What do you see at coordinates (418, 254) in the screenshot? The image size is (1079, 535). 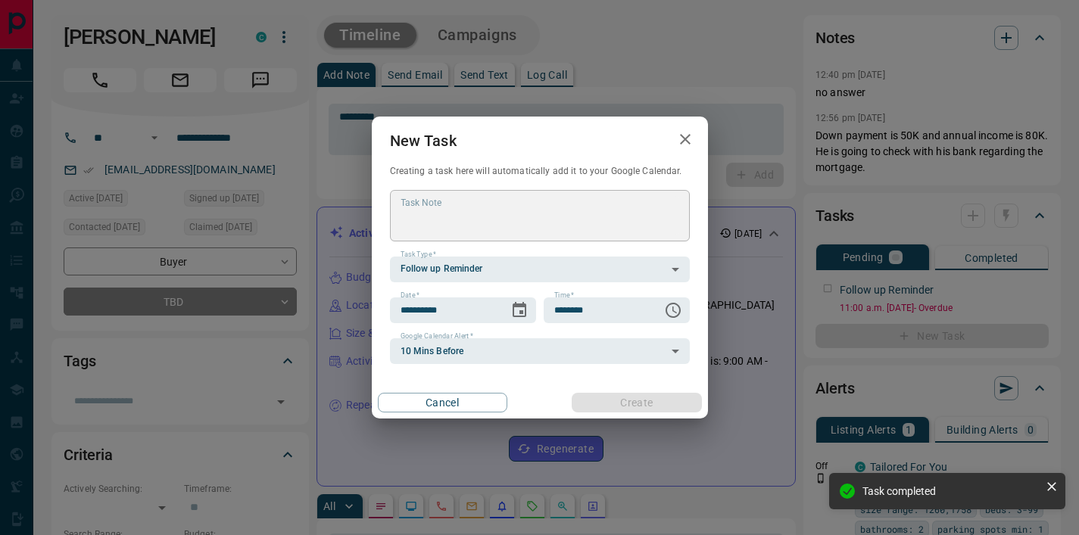 I see `label: Task Type` at bounding box center [418, 254].